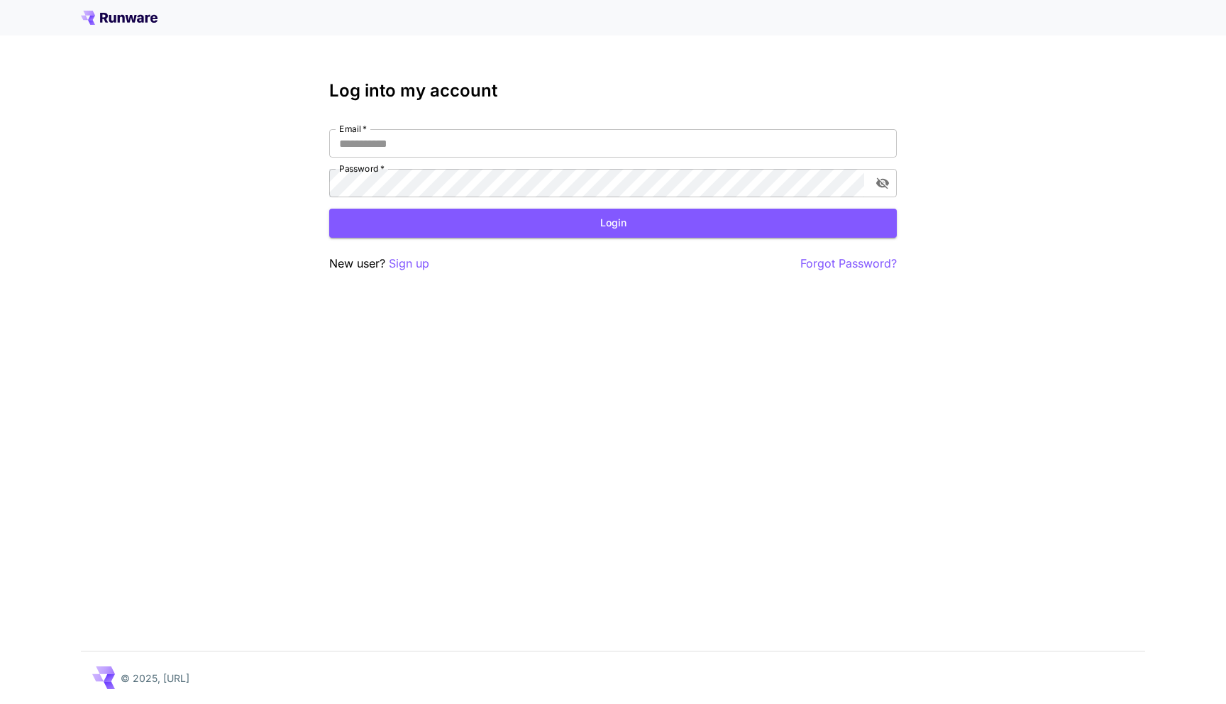 Image resolution: width=1226 pixels, height=704 pixels. Describe the element at coordinates (409, 263) in the screenshot. I see `button: Sign up` at that location.